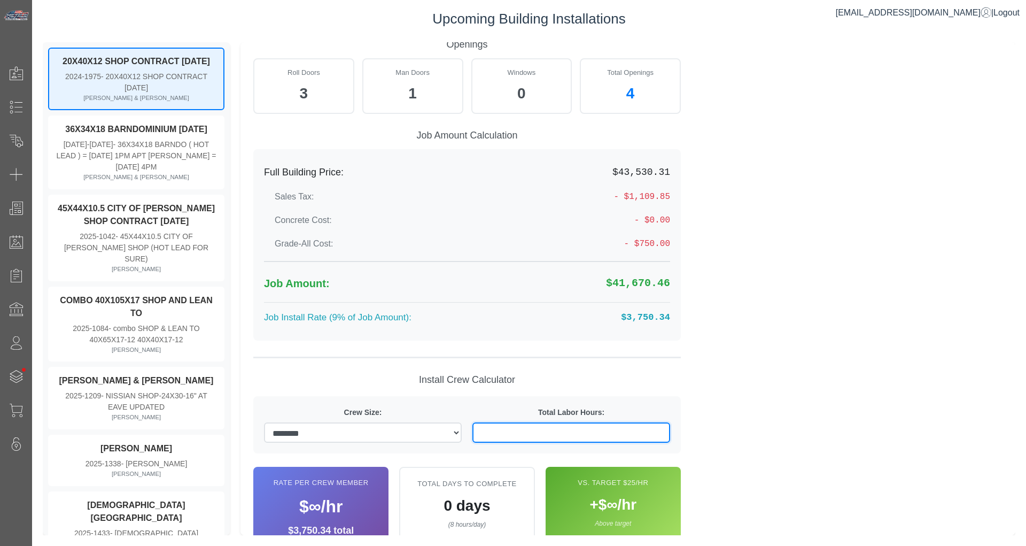 The image size is (1026, 546). Describe the element at coordinates (321, 506) in the screenshot. I see `div: $∞/hr` at that location.